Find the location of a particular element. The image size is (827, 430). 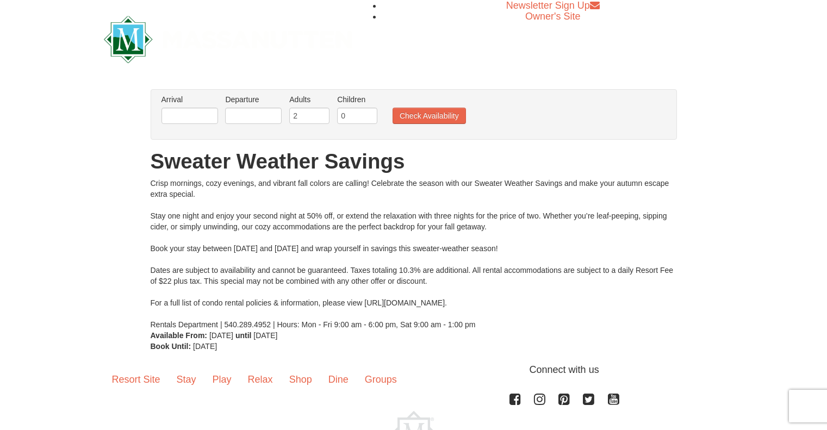

a: Resort Site is located at coordinates (136, 380).